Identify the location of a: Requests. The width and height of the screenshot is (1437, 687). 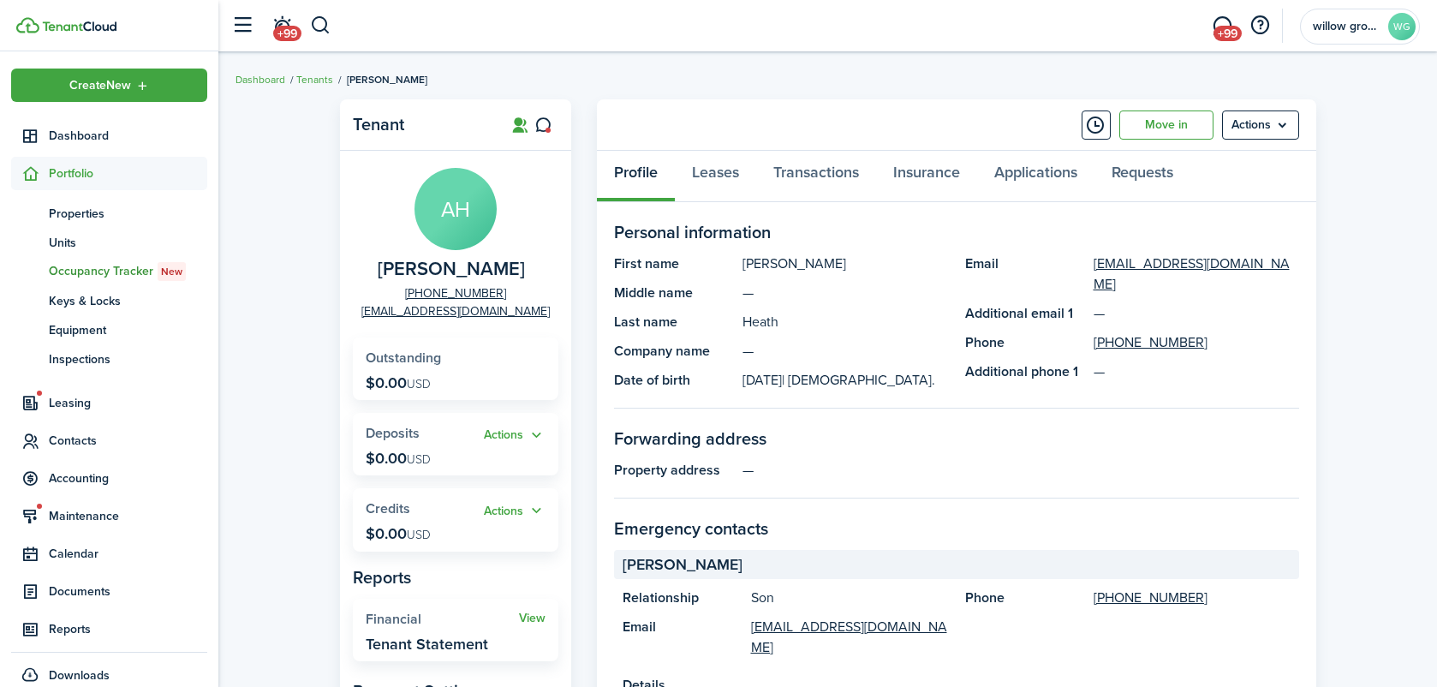
(1142, 176).